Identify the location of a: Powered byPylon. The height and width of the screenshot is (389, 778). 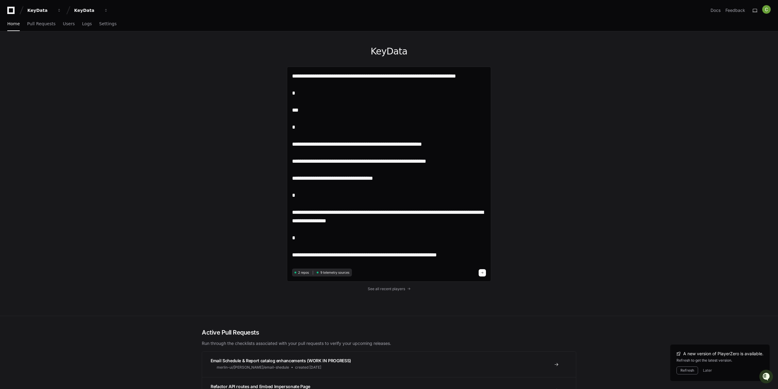
(58, 66).